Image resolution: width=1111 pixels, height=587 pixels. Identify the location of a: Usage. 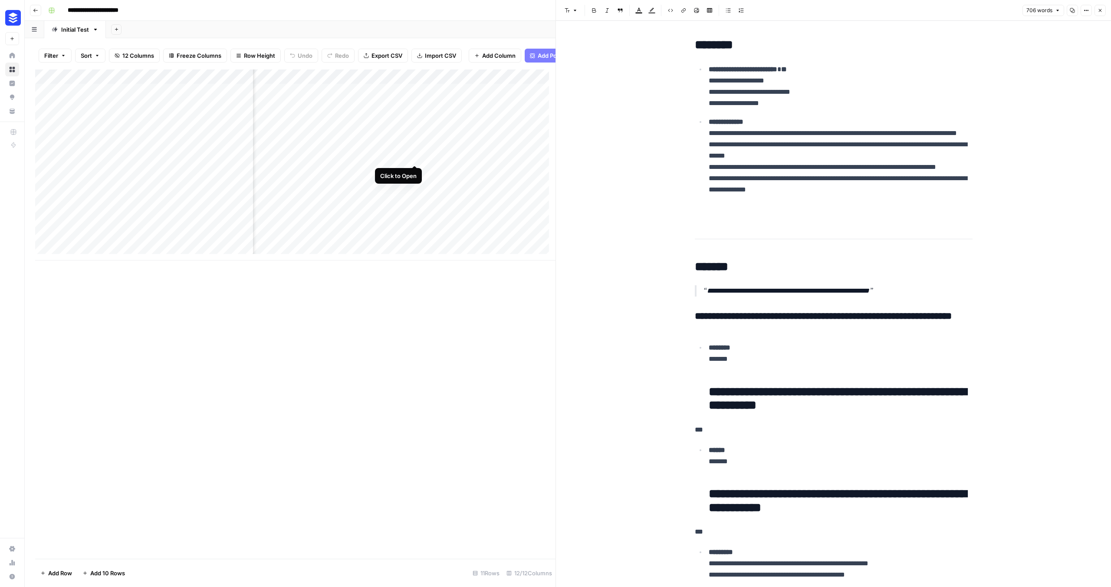
(12, 563).